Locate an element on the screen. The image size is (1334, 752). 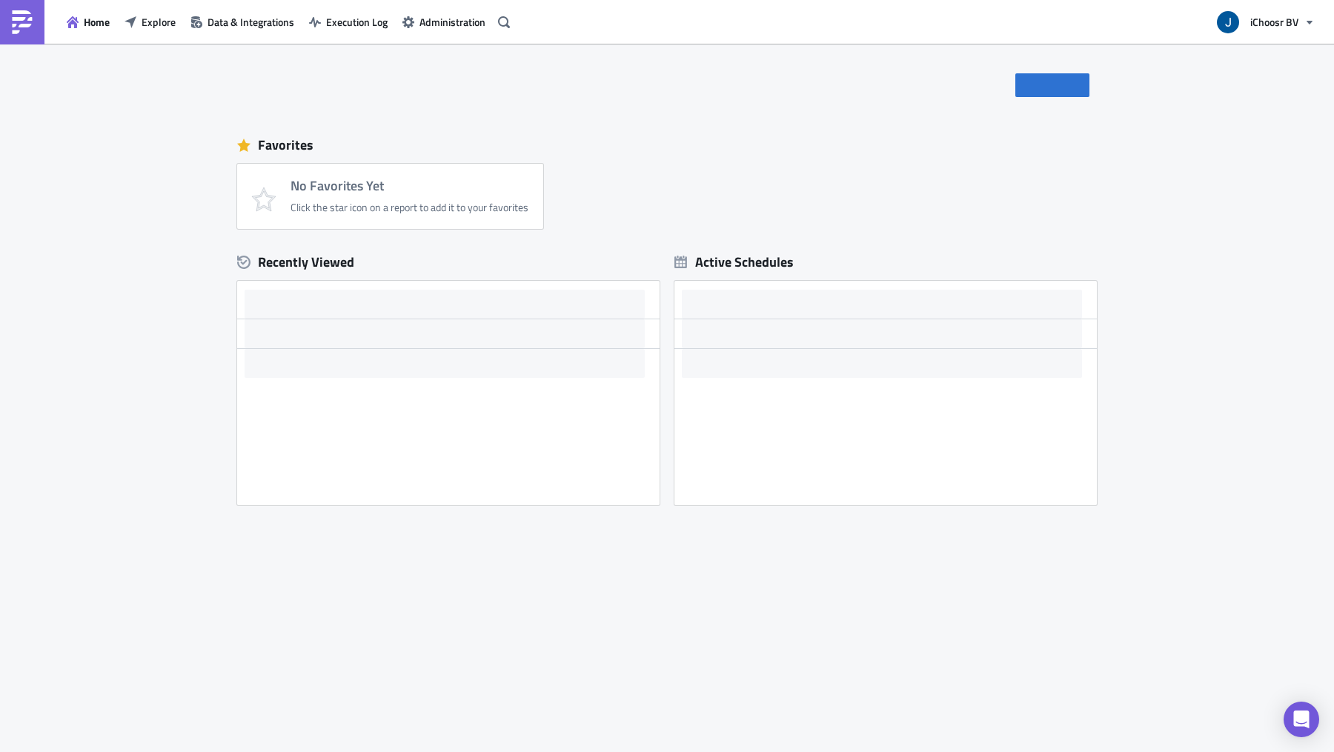
a: Data & Integrations is located at coordinates (242, 21).